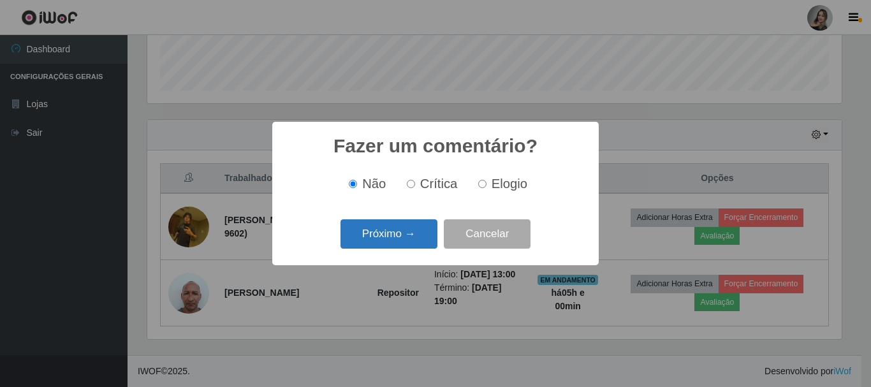 This screenshot has height=387, width=871. What do you see at coordinates (487, 234) in the screenshot?
I see `button: Cancelar` at bounding box center [487, 234].